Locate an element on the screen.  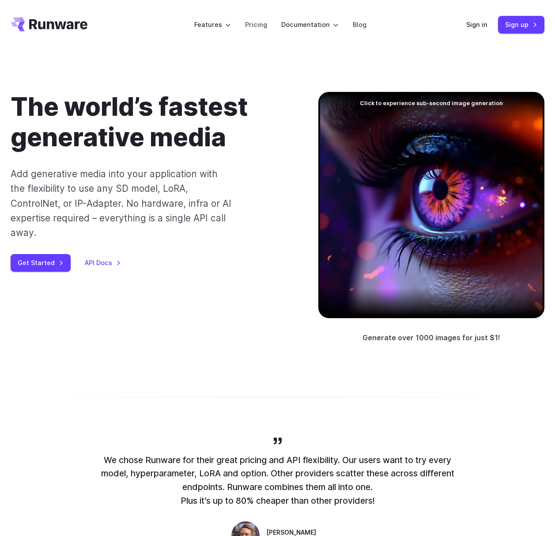
label: Documentation is located at coordinates (310, 24).